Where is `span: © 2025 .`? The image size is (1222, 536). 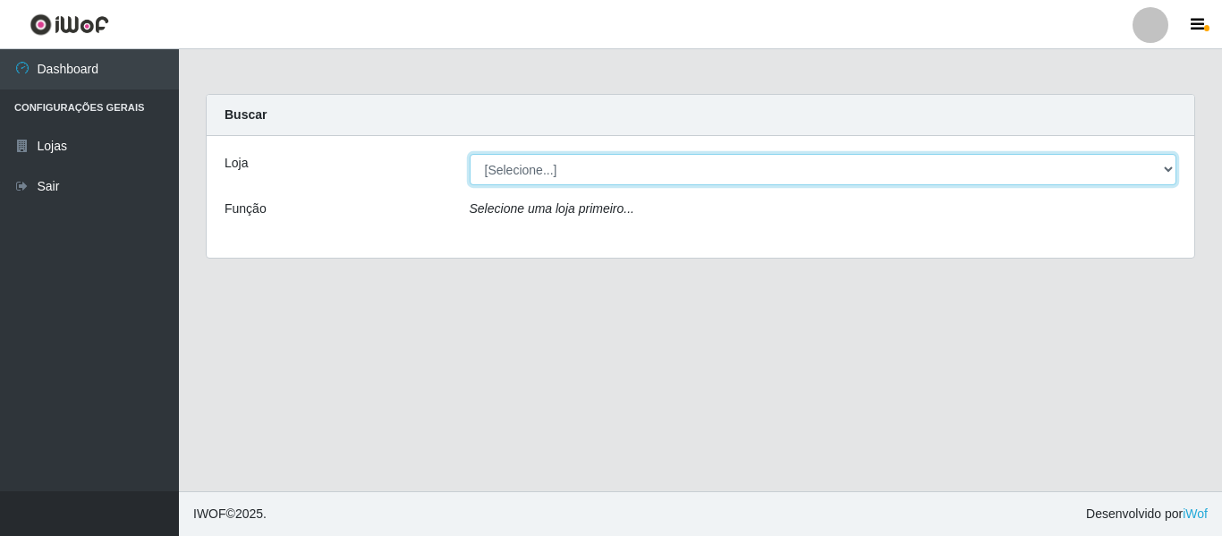 span: © 2025 . is located at coordinates (230, 514).